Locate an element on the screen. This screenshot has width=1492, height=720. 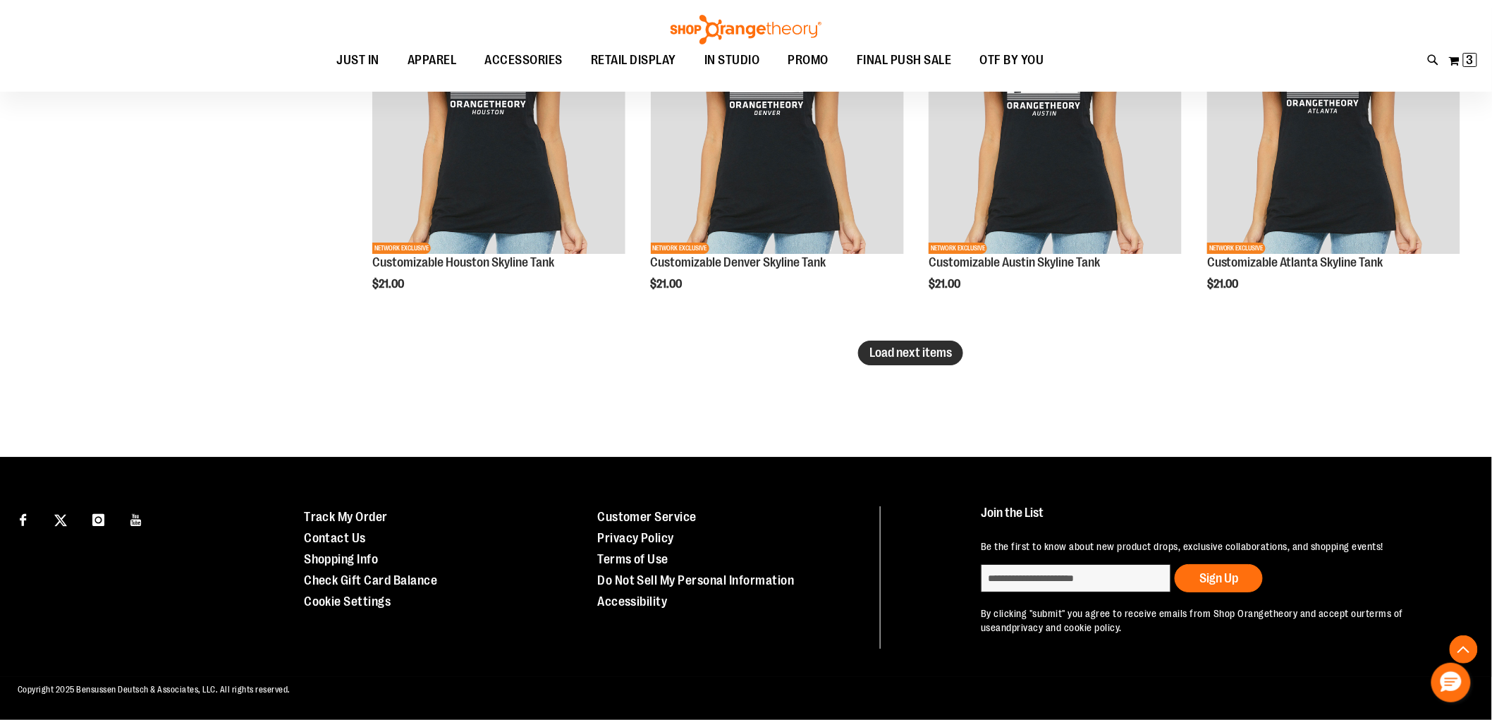
input: enter email is located at coordinates (1076, 578).